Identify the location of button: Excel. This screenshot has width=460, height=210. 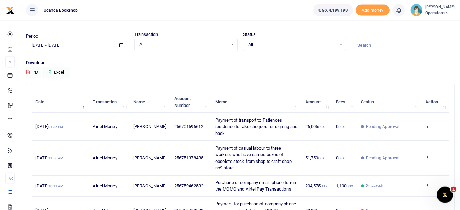
(56, 72).